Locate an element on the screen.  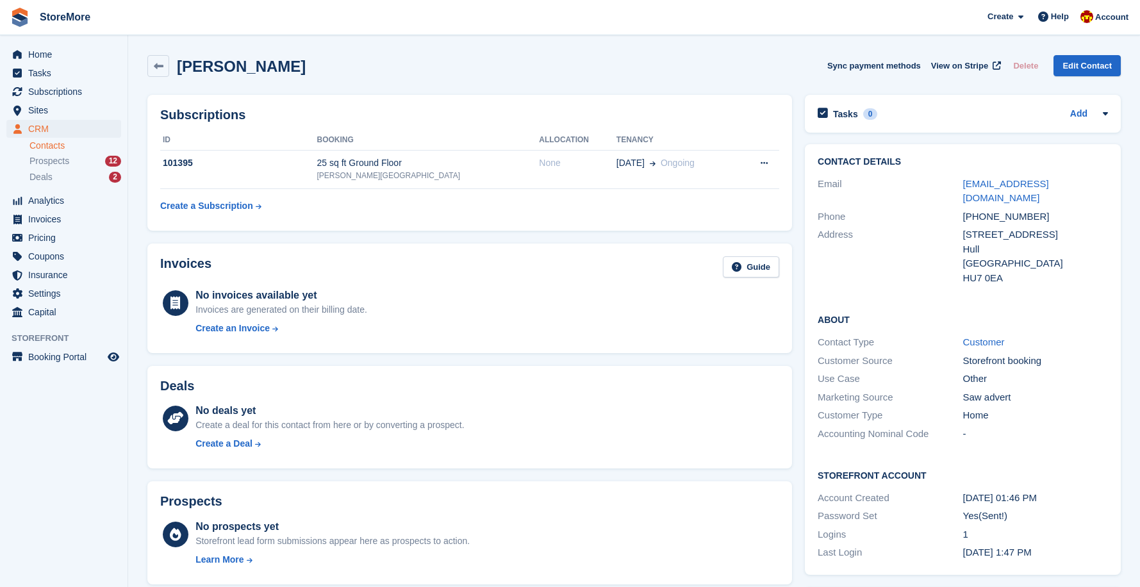
div: Learn More is located at coordinates (219, 560).